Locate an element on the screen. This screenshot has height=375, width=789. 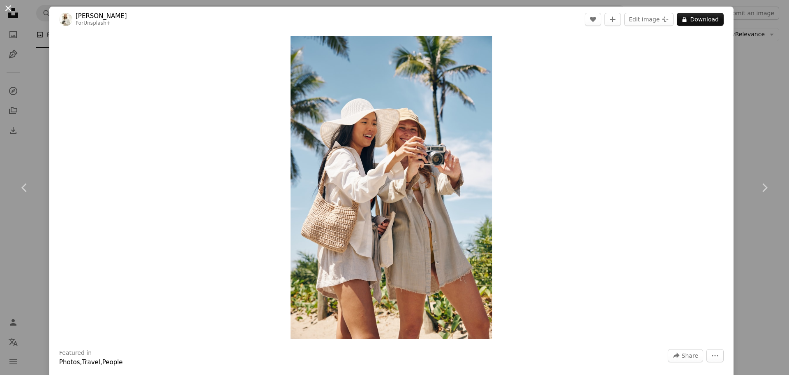
button: Zoom in on this image is located at coordinates (391, 187).